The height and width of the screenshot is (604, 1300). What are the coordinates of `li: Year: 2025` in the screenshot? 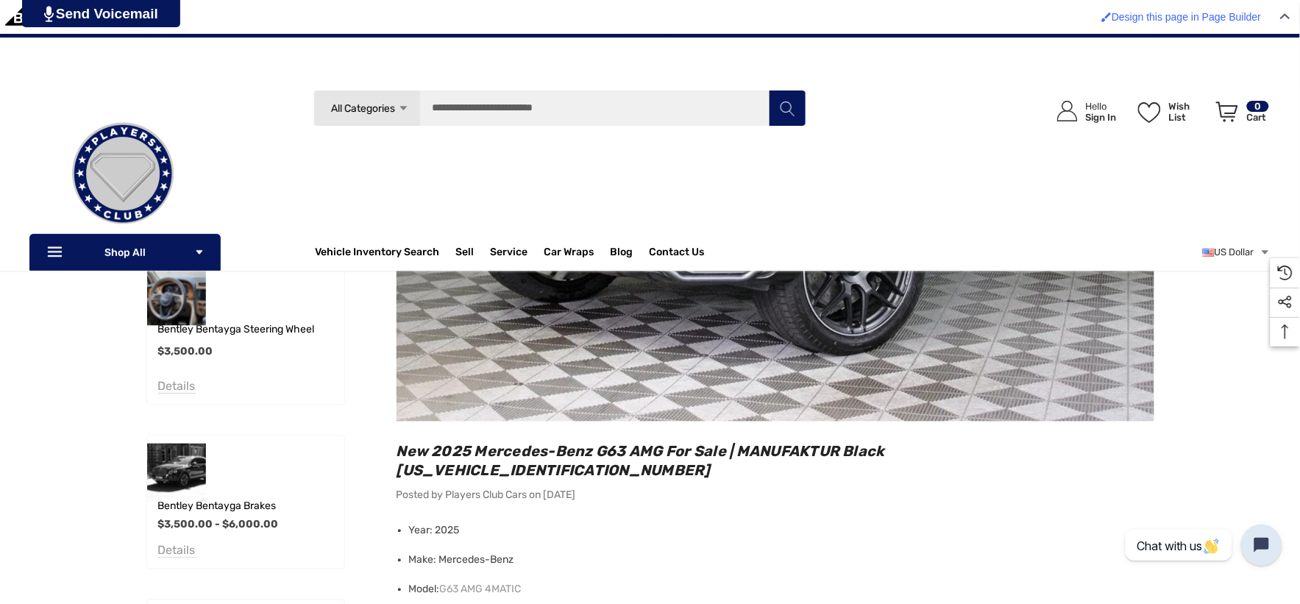 It's located at (782, 531).